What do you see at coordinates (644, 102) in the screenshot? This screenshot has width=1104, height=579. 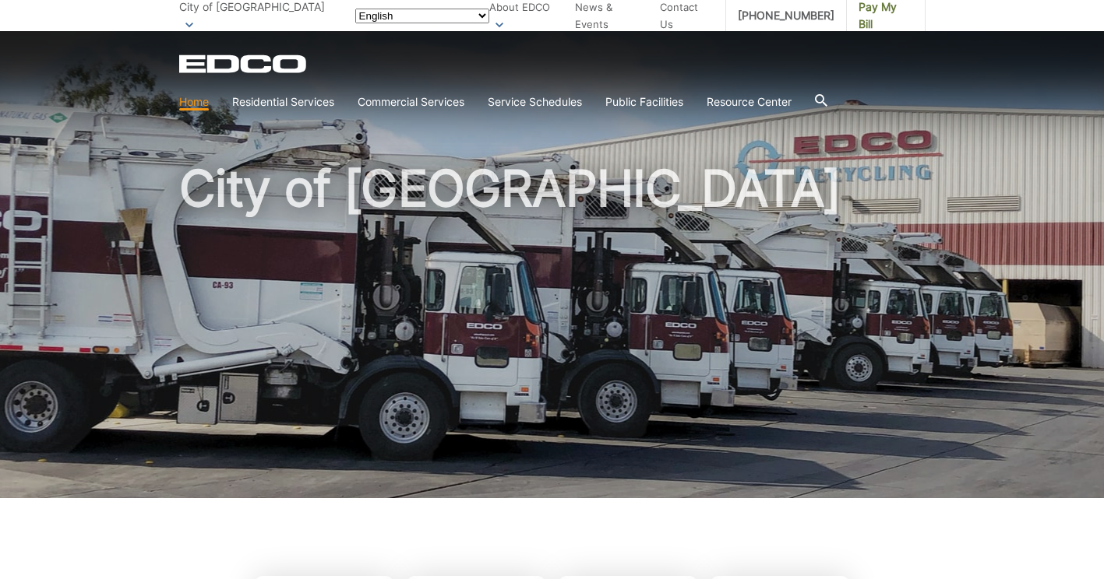 I see `a: Public Facilities` at bounding box center [644, 102].